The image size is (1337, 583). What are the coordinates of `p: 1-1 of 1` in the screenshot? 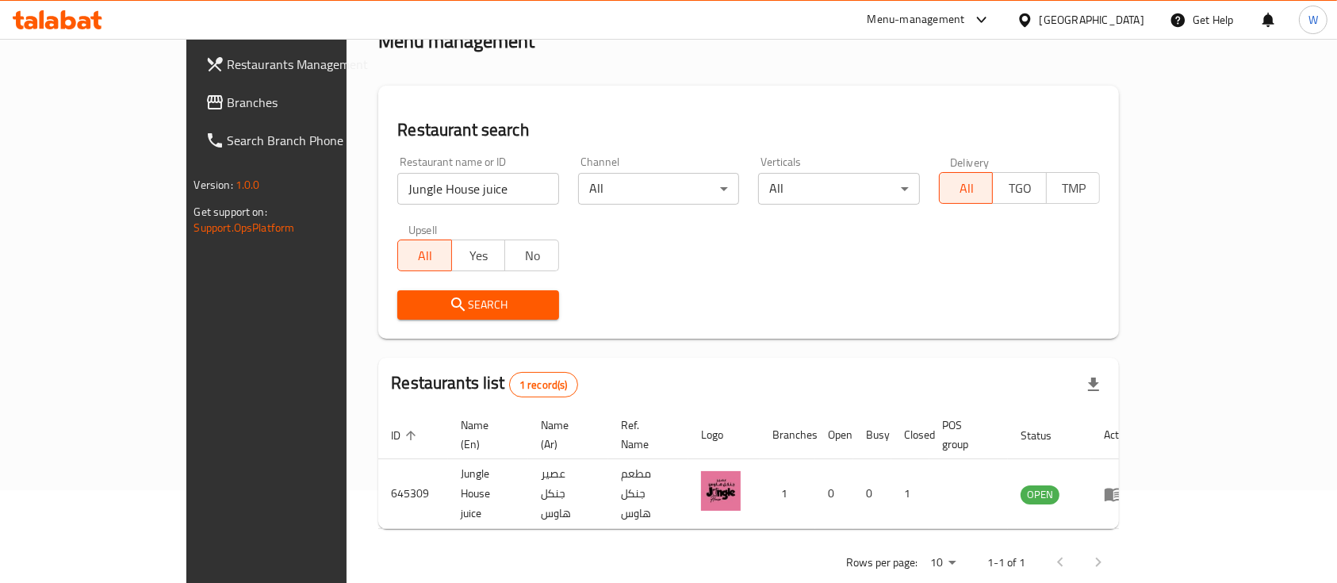 It's located at (1006, 562).